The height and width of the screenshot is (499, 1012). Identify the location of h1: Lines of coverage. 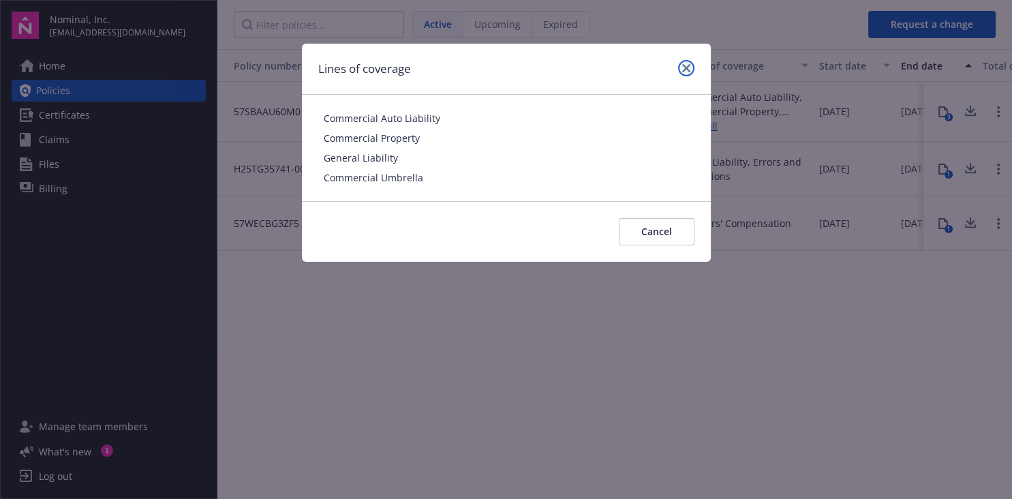
(364, 69).